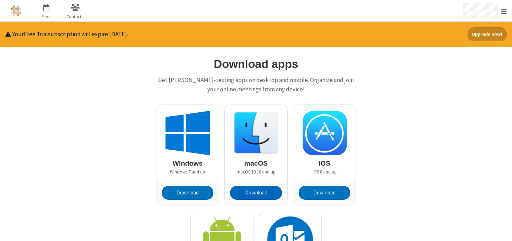 The height and width of the screenshot is (241, 512). What do you see at coordinates (46, 17) in the screenshot?
I see `span: Meet` at bounding box center [46, 17].